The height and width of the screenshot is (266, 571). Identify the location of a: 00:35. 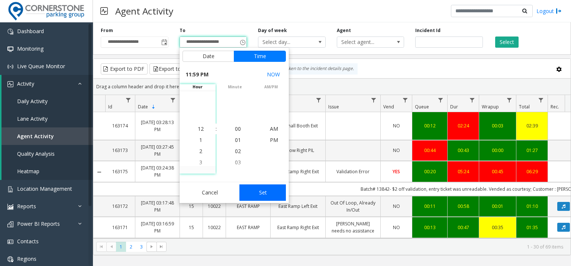
(498, 227).